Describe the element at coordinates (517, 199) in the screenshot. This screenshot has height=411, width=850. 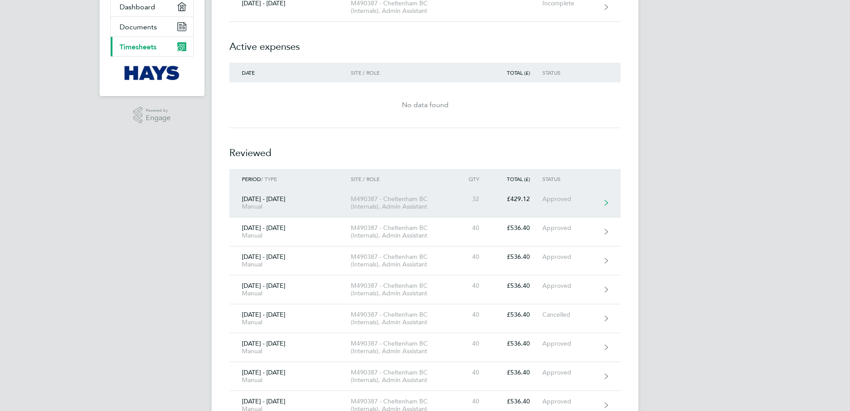
I see `div: £429.12` at that location.